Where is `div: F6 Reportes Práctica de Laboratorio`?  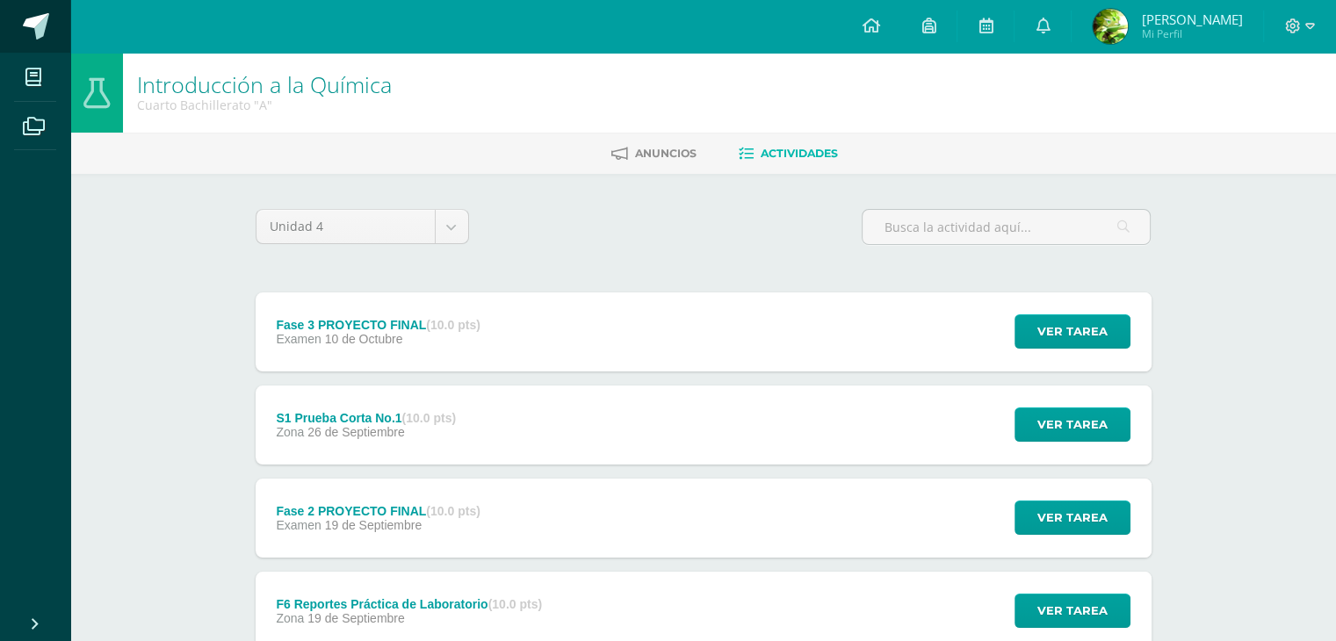
div: F6 Reportes Práctica de Laboratorio is located at coordinates (408, 604).